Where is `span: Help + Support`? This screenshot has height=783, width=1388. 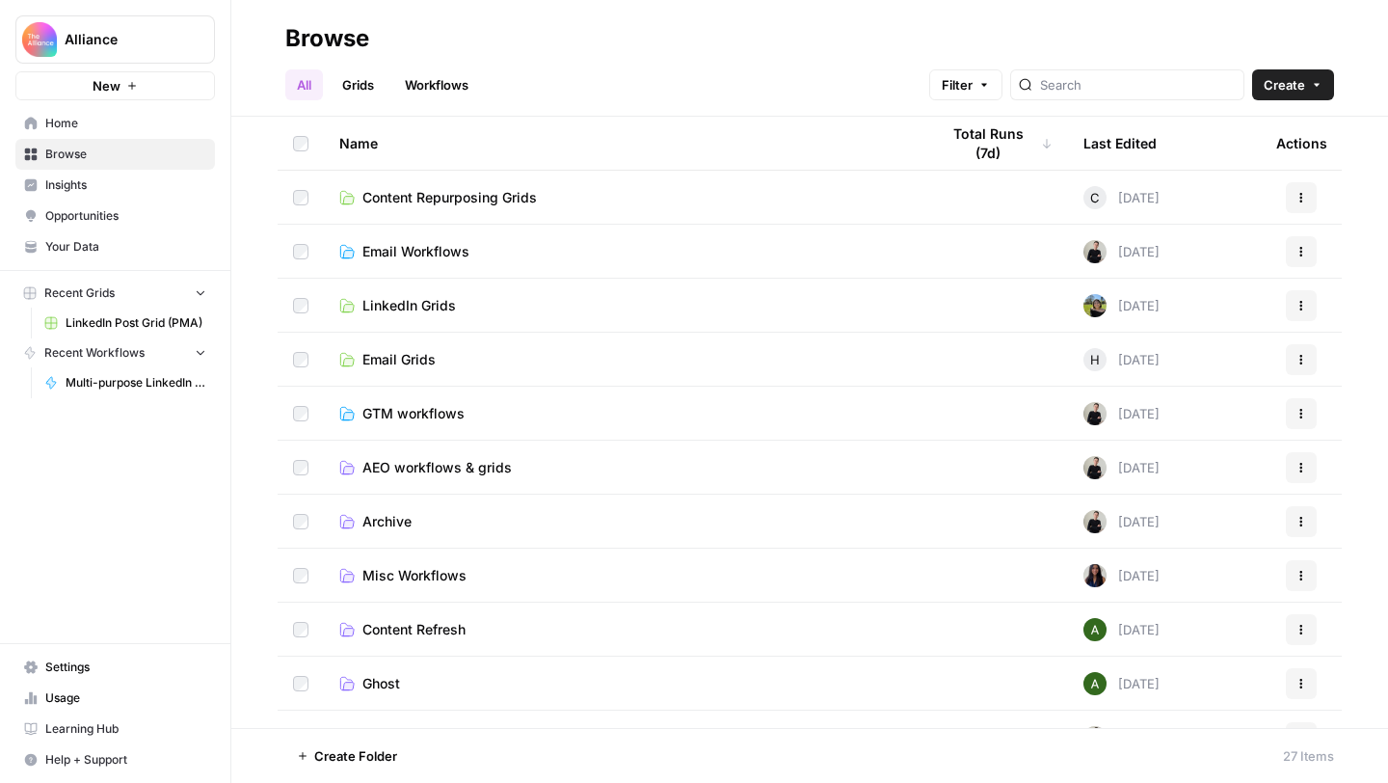
span: Help + Support is located at coordinates (125, 760).